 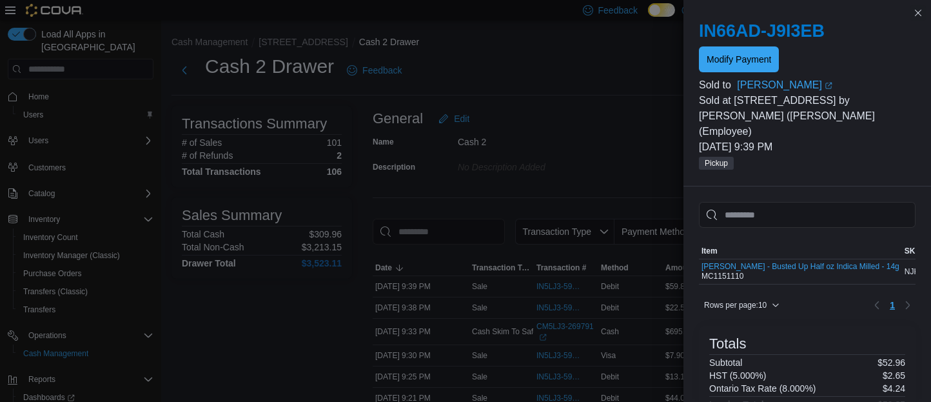 What do you see at coordinates (892, 305) in the screenshot?
I see `ul: Pagination for table: MemoryTable from EuiInMemoryTable` at bounding box center [892, 305].